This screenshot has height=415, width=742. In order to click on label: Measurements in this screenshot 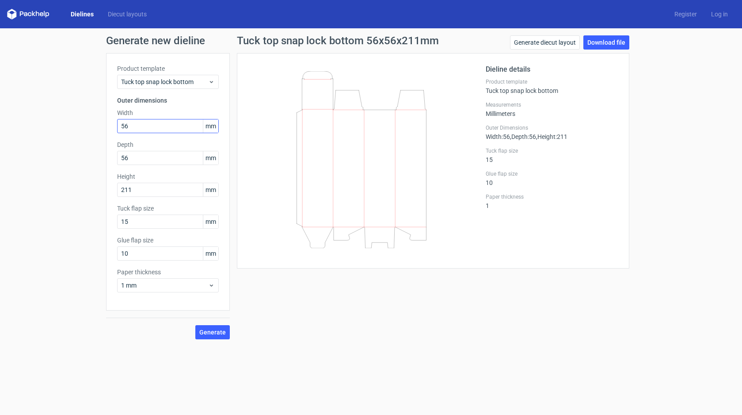, I will do `click(552, 105)`.